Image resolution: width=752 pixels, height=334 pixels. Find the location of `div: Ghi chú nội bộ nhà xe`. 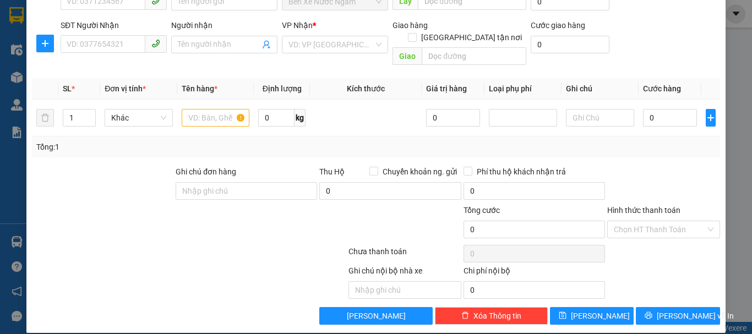

div: Ghi chú nội bộ nhà xe is located at coordinates (404, 273).